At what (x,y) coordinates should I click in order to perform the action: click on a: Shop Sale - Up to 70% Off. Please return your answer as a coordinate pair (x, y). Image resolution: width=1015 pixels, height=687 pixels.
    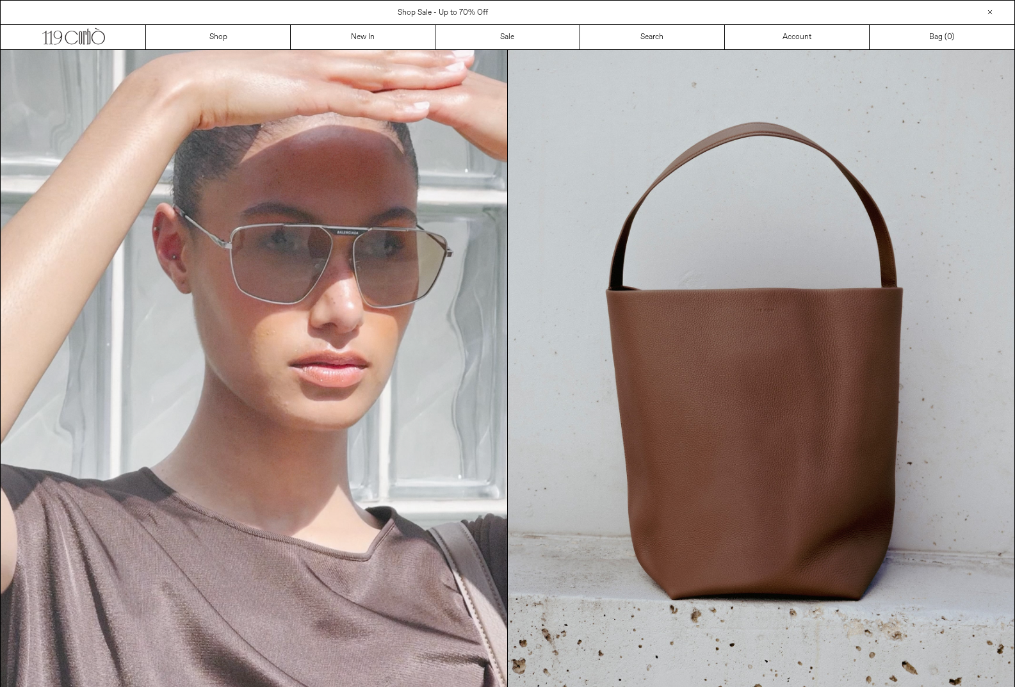
    Looking at the image, I should click on (442, 13).